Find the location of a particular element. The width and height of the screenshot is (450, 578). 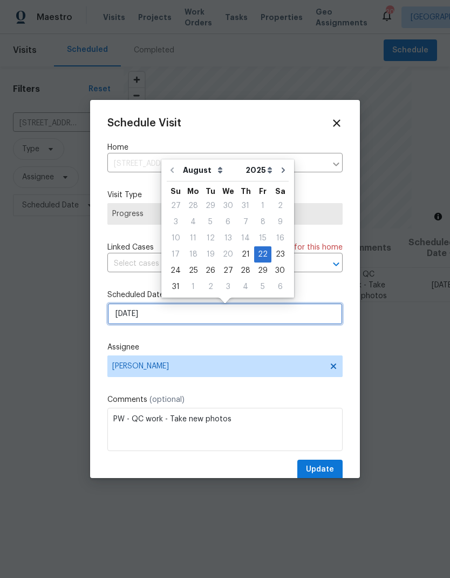

button: Go to next month is located at coordinates (284, 170).